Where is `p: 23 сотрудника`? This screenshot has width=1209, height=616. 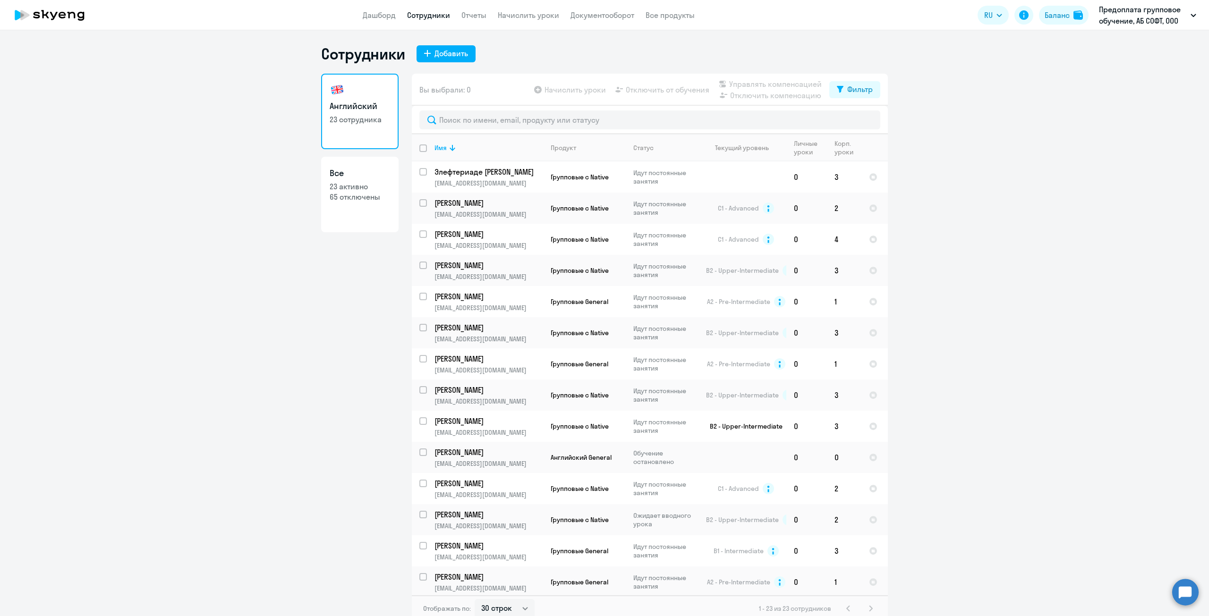
p: 23 сотрудника is located at coordinates (360, 119).